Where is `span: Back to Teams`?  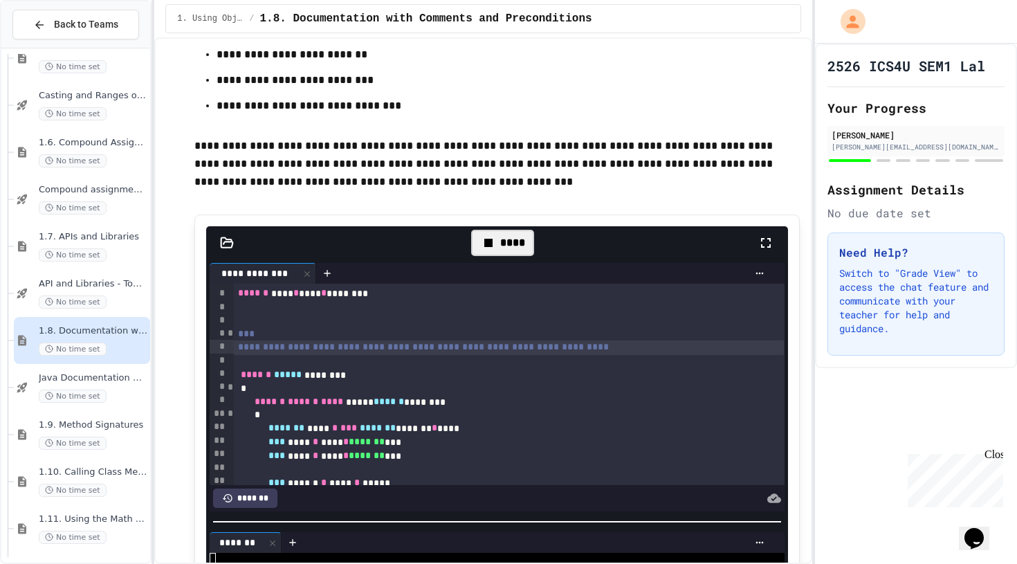 span: Back to Teams is located at coordinates (86, 24).